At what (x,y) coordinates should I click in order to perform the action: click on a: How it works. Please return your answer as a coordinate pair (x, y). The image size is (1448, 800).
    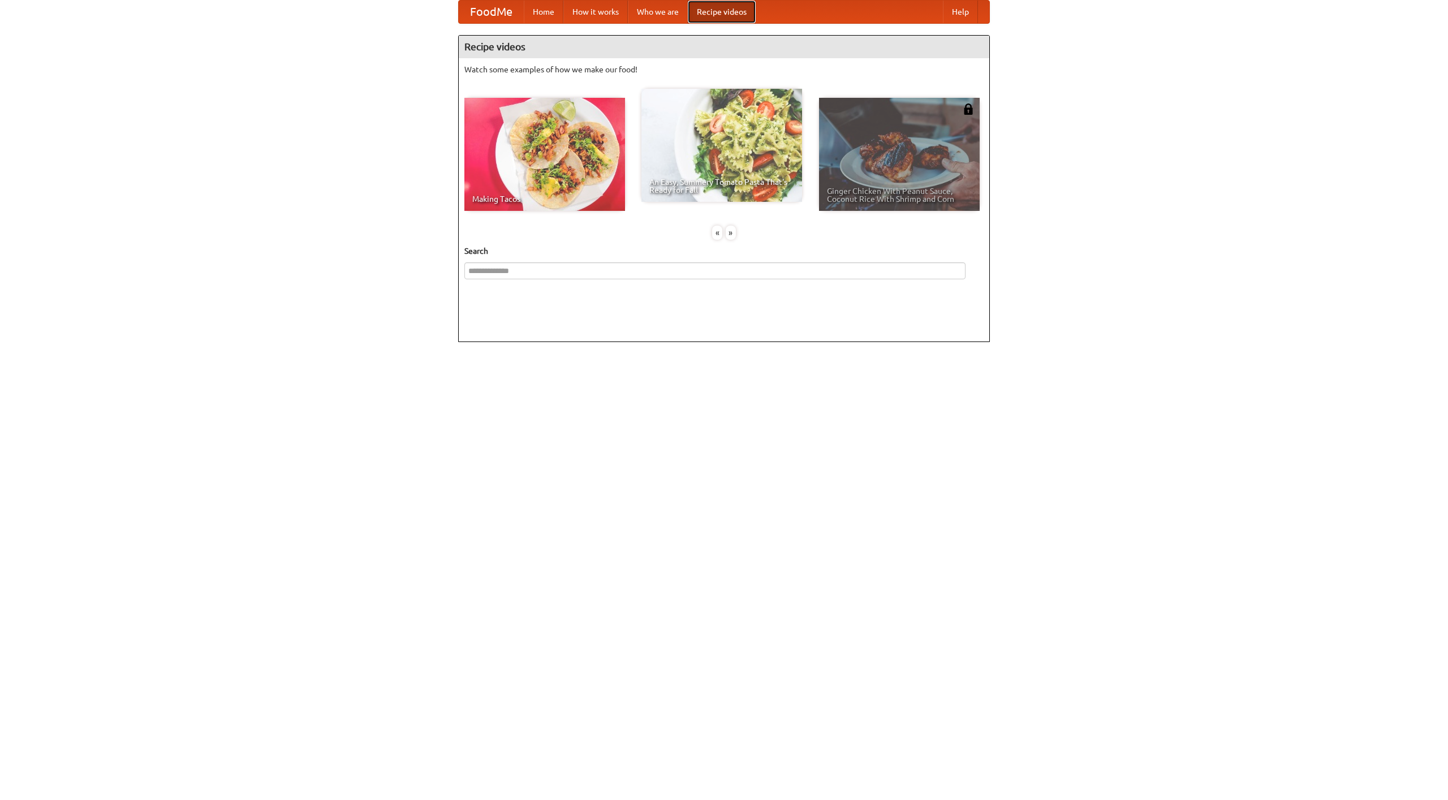
    Looking at the image, I should click on (595, 12).